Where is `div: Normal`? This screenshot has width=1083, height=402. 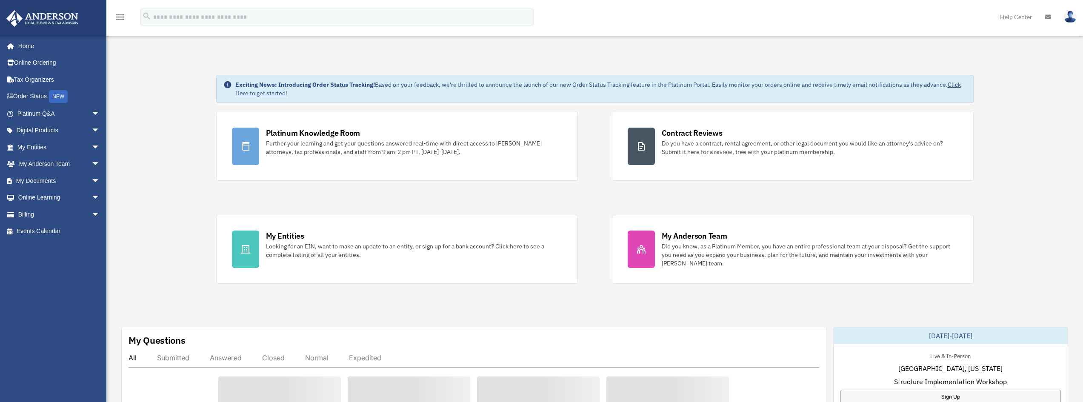
div: Normal is located at coordinates (317, 358).